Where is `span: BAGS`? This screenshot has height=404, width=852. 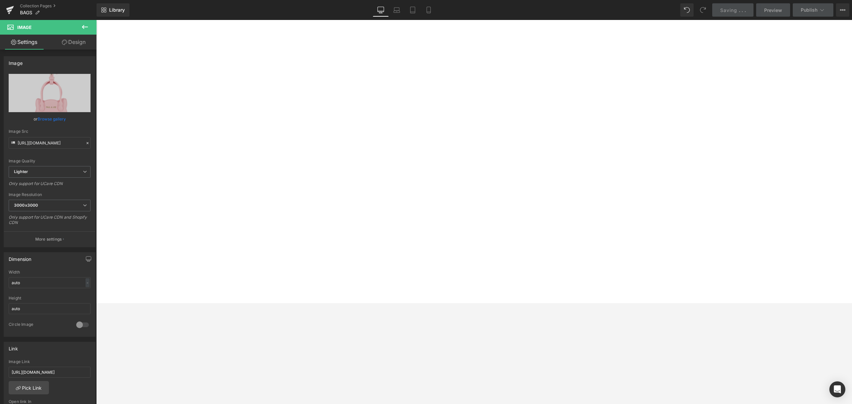 span: BAGS is located at coordinates (26, 13).